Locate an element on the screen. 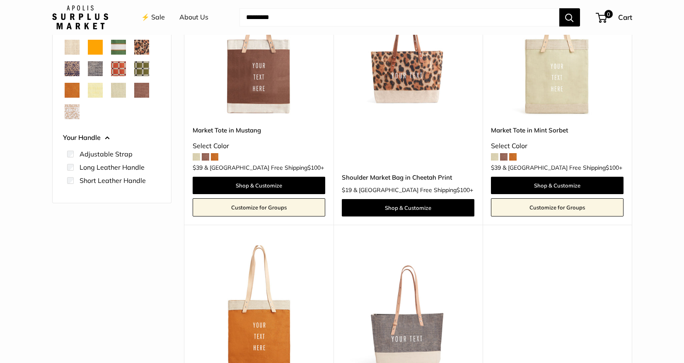  img: Apolis: Surplus Market is located at coordinates (80, 17).